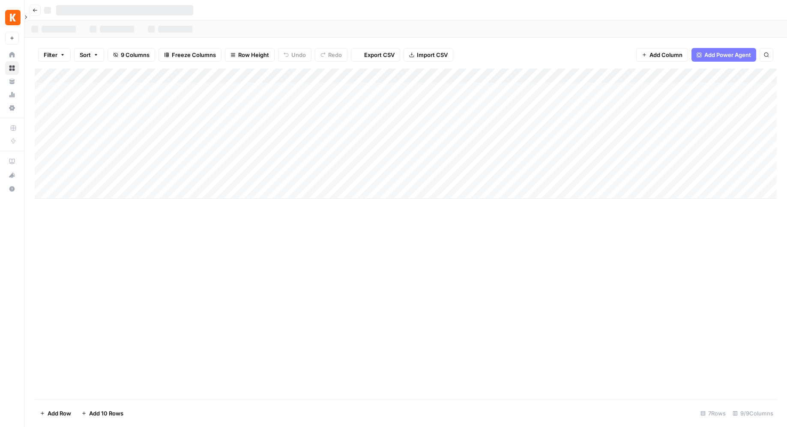 Image resolution: width=787 pixels, height=427 pixels. Describe the element at coordinates (713, 413) in the screenshot. I see `div: 7 Rows` at that location.